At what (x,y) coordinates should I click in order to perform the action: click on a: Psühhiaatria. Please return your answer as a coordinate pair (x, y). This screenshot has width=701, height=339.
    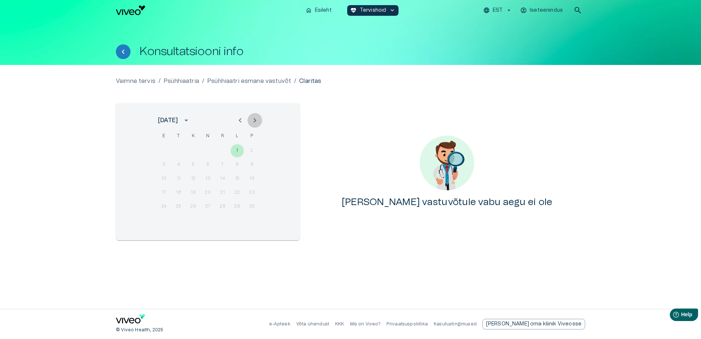
    Looking at the image, I should click on (181, 81).